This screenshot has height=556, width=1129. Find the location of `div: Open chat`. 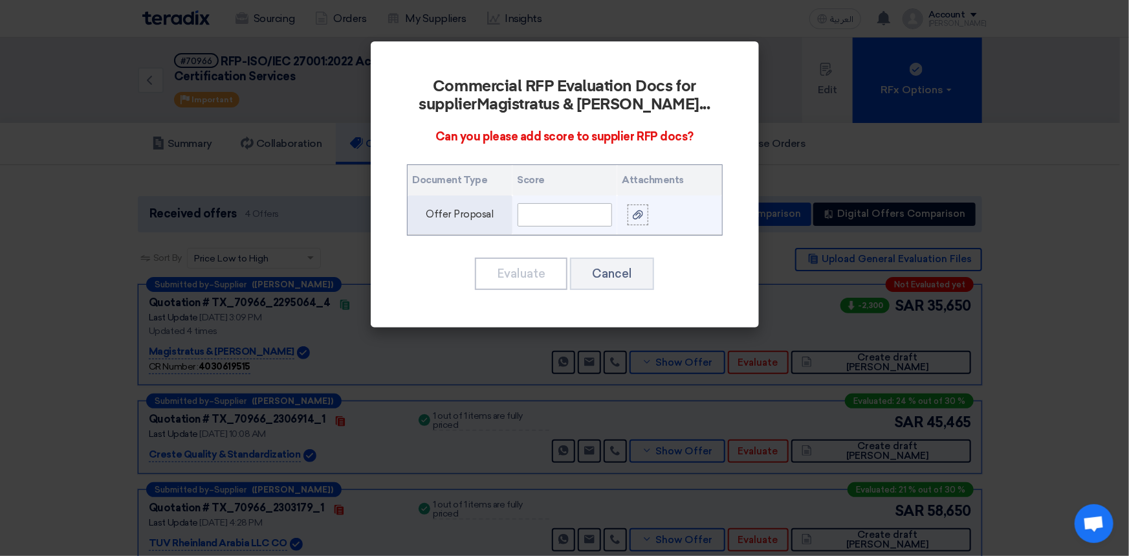

div: Open chat is located at coordinates (1094, 523).